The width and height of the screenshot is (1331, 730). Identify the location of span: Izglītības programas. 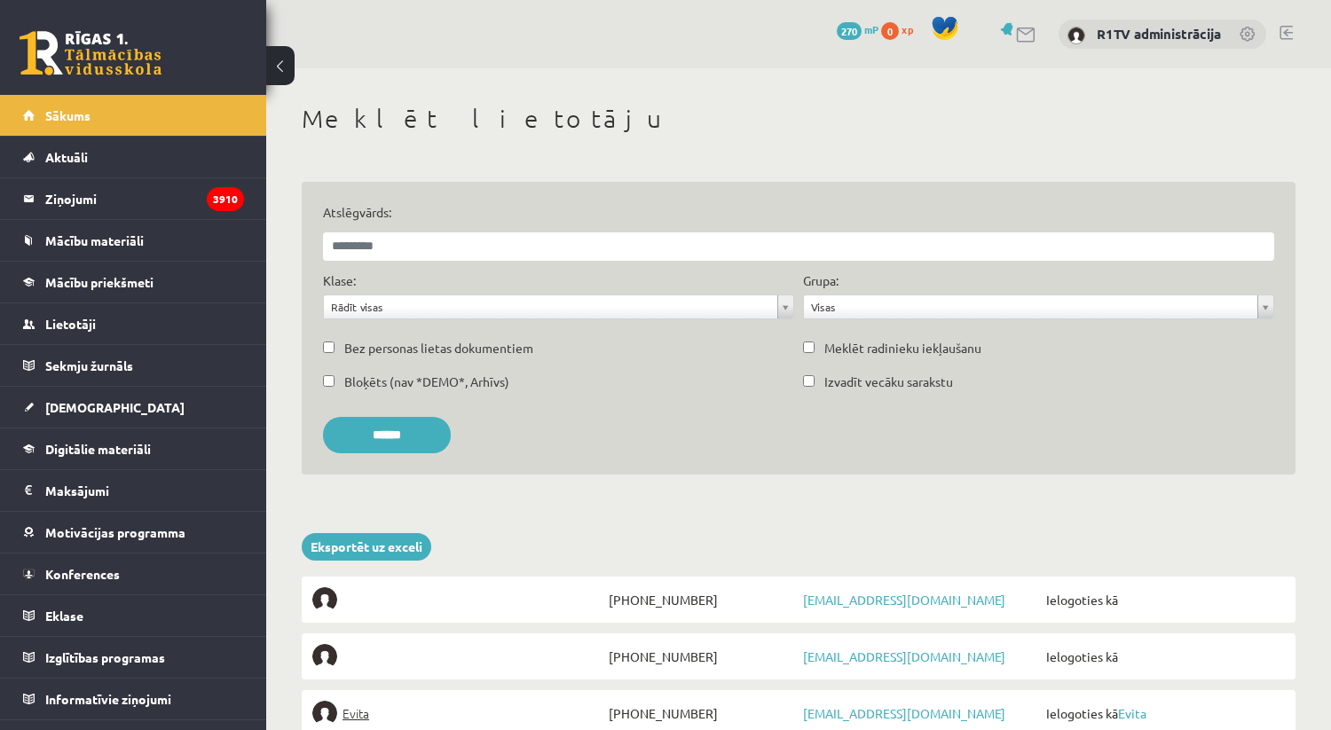
(105, 658).